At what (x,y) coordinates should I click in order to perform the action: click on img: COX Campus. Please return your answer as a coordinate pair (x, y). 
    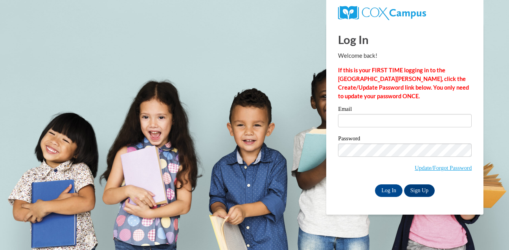
    Looking at the image, I should click on (381, 13).